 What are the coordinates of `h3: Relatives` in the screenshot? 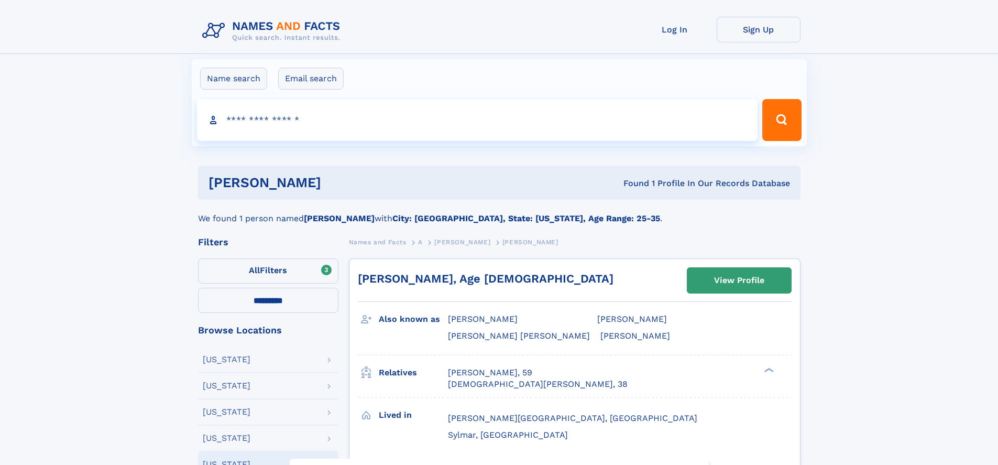 It's located at (414, 373).